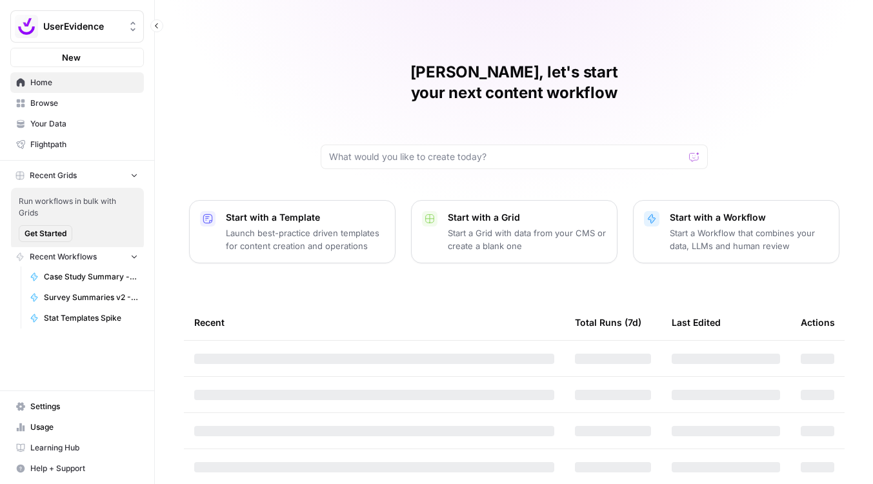  Describe the element at coordinates (84, 406) in the screenshot. I see `span: Settings` at that location.